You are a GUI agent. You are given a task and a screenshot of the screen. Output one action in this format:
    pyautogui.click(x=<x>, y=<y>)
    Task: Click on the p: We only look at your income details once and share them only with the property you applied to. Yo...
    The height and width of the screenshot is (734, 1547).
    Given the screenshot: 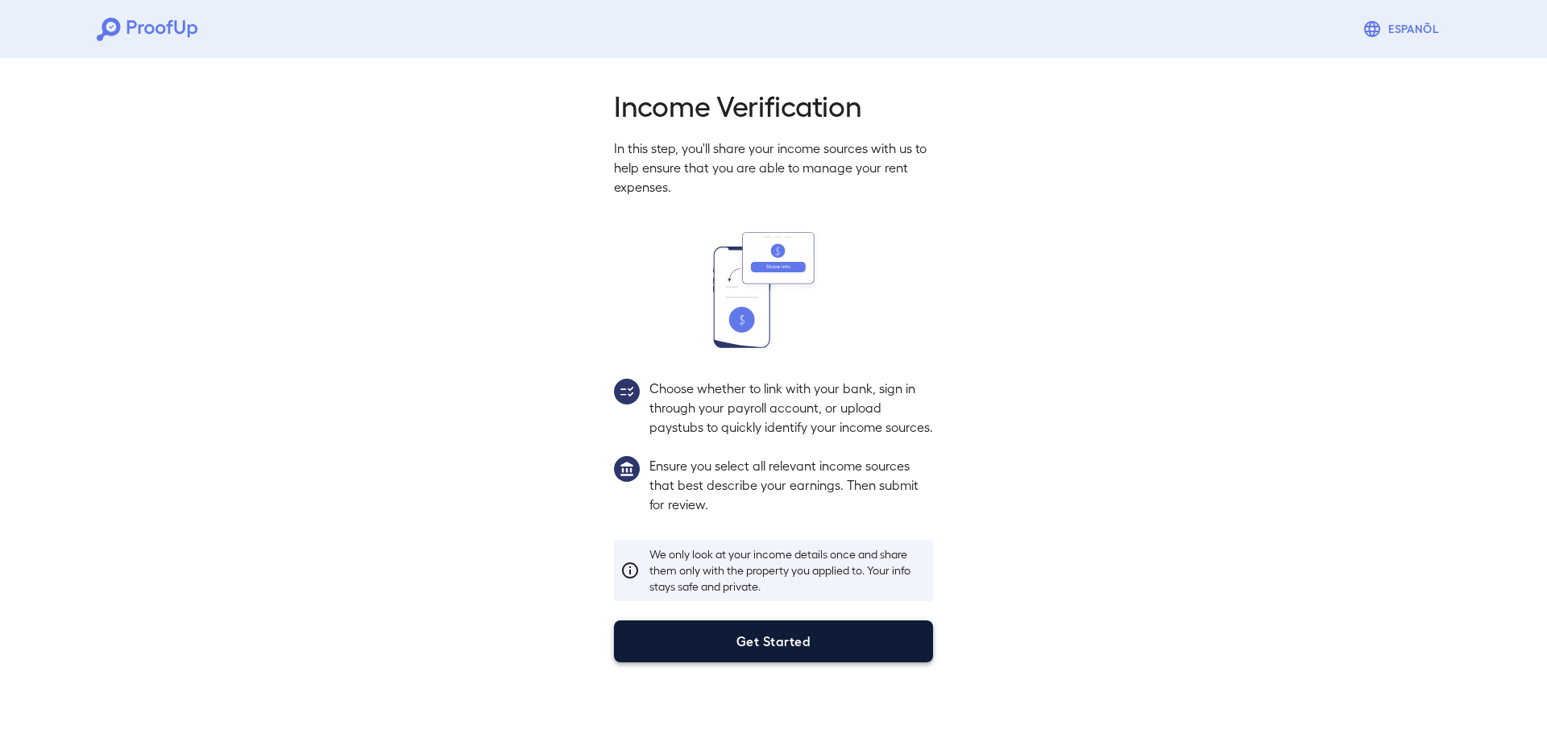 What is the action you would take?
    pyautogui.click(x=788, y=570)
    